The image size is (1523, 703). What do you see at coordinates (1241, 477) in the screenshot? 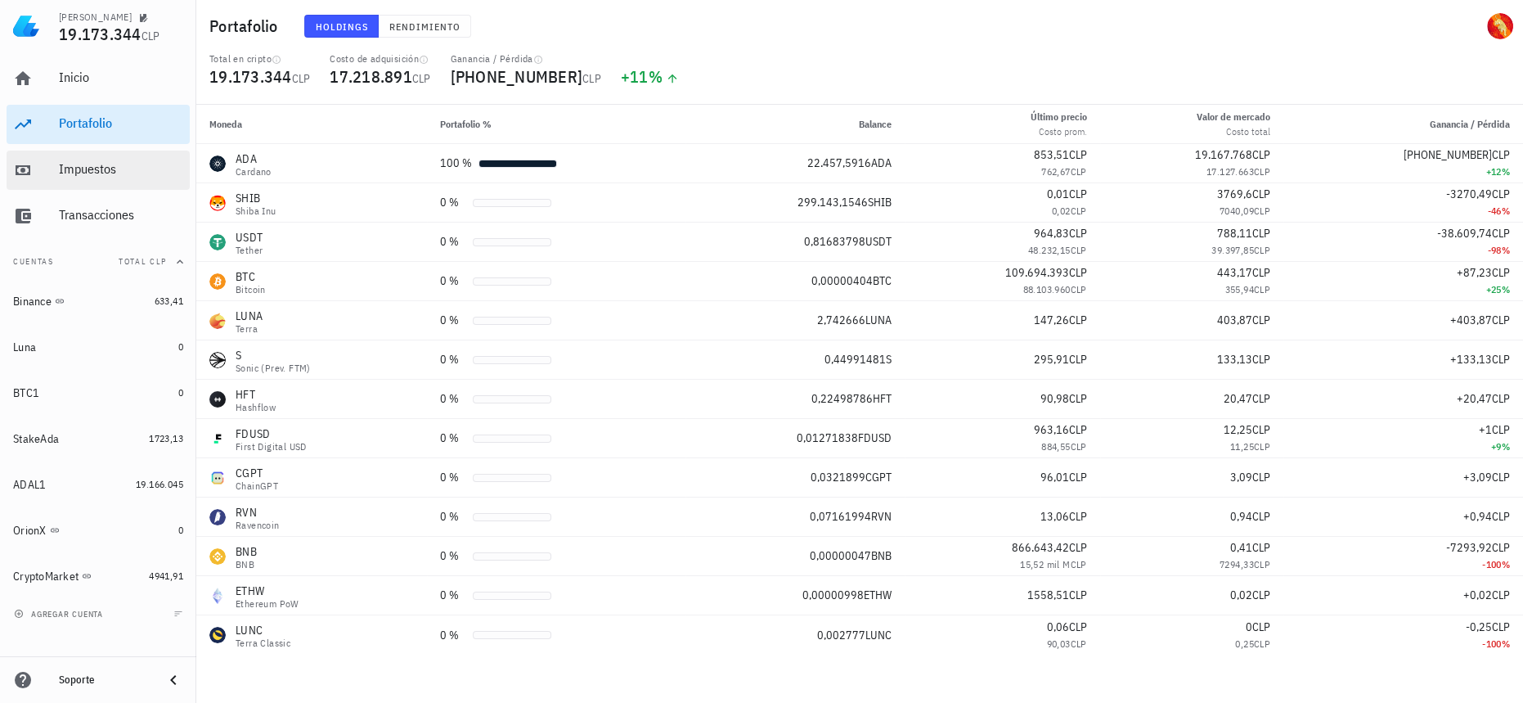
I see `span: 3,09` at bounding box center [1241, 477].